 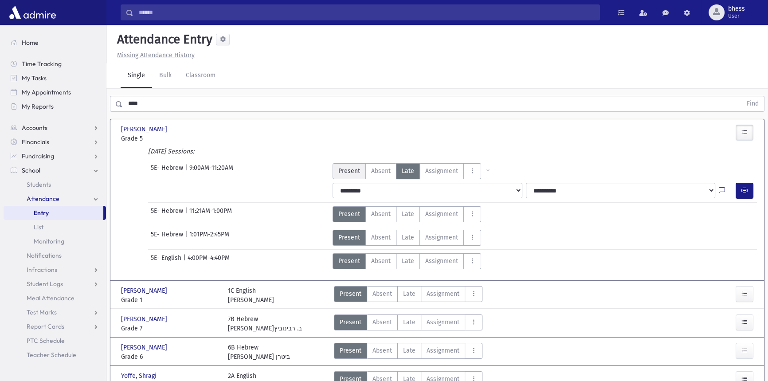 What do you see at coordinates (736, 9) in the screenshot?
I see `span: bhess` at bounding box center [736, 9].